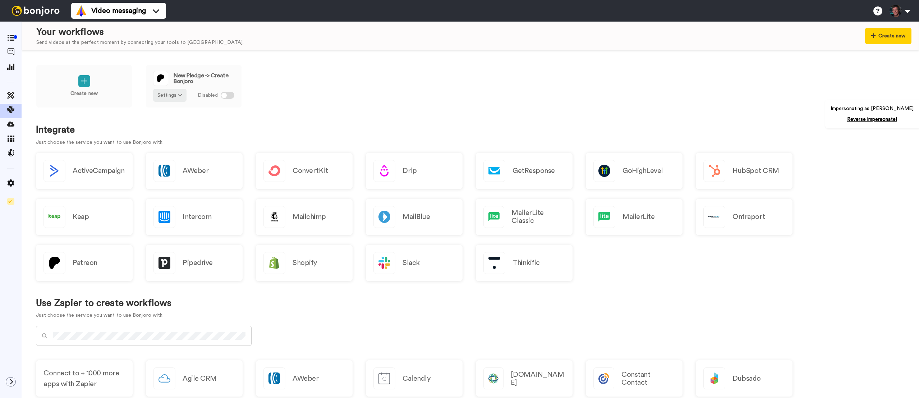 The image size is (919, 398). I want to click on img: logo_agile_crm.svg, so click(164, 378).